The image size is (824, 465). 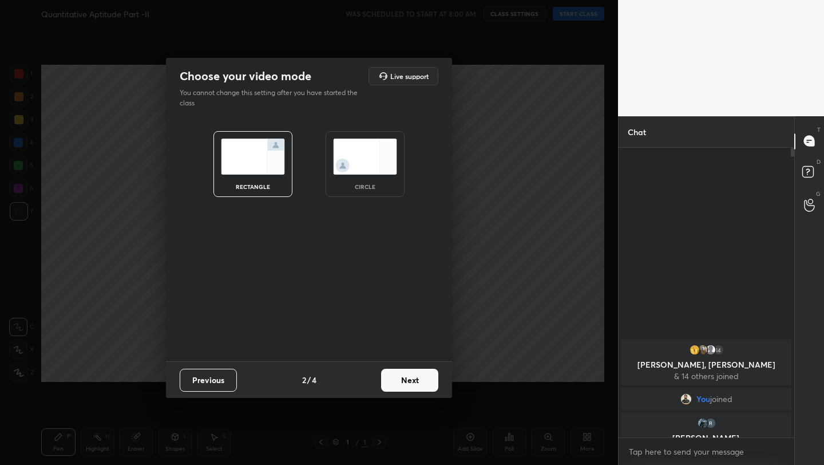 I want to click on h4: 2, so click(x=304, y=380).